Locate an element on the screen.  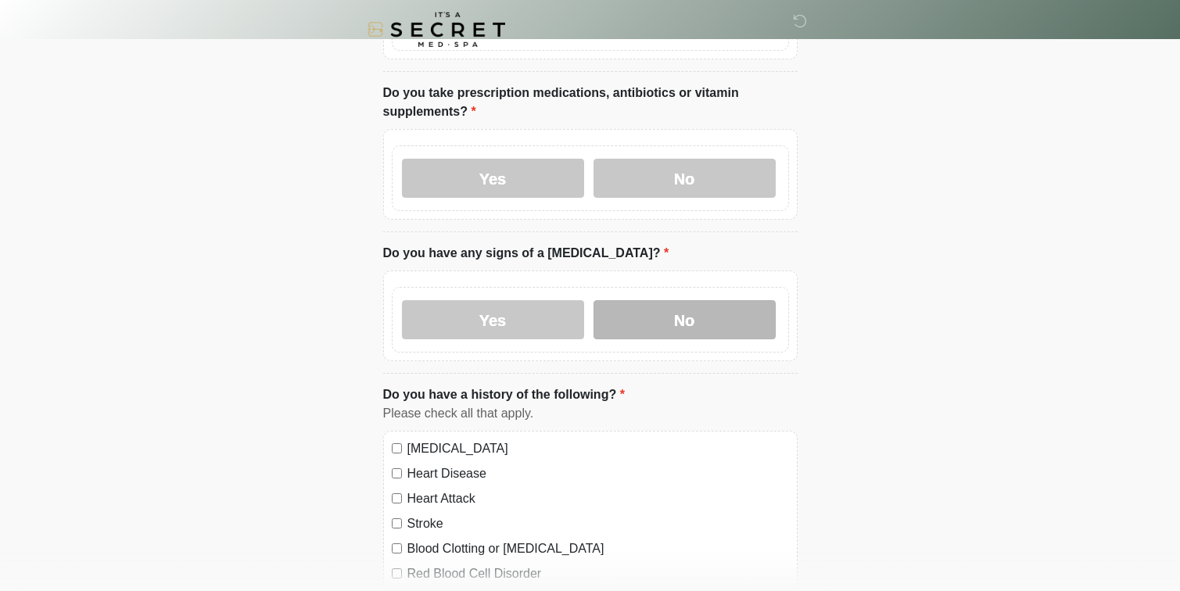
label: Do you take prescription medications, antibiotics or vitamin supplements? is located at coordinates (591, 102).